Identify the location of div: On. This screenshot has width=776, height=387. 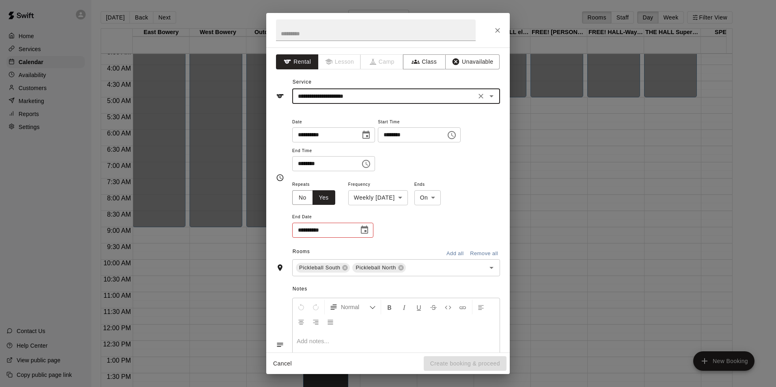
(428, 198).